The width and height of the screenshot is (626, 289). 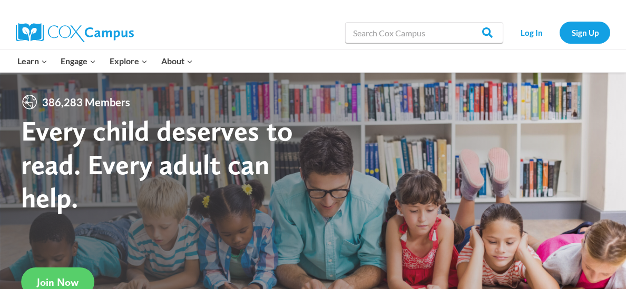 What do you see at coordinates (105, 61) in the screenshot?
I see `nav: Primary Navigation` at bounding box center [105, 61].